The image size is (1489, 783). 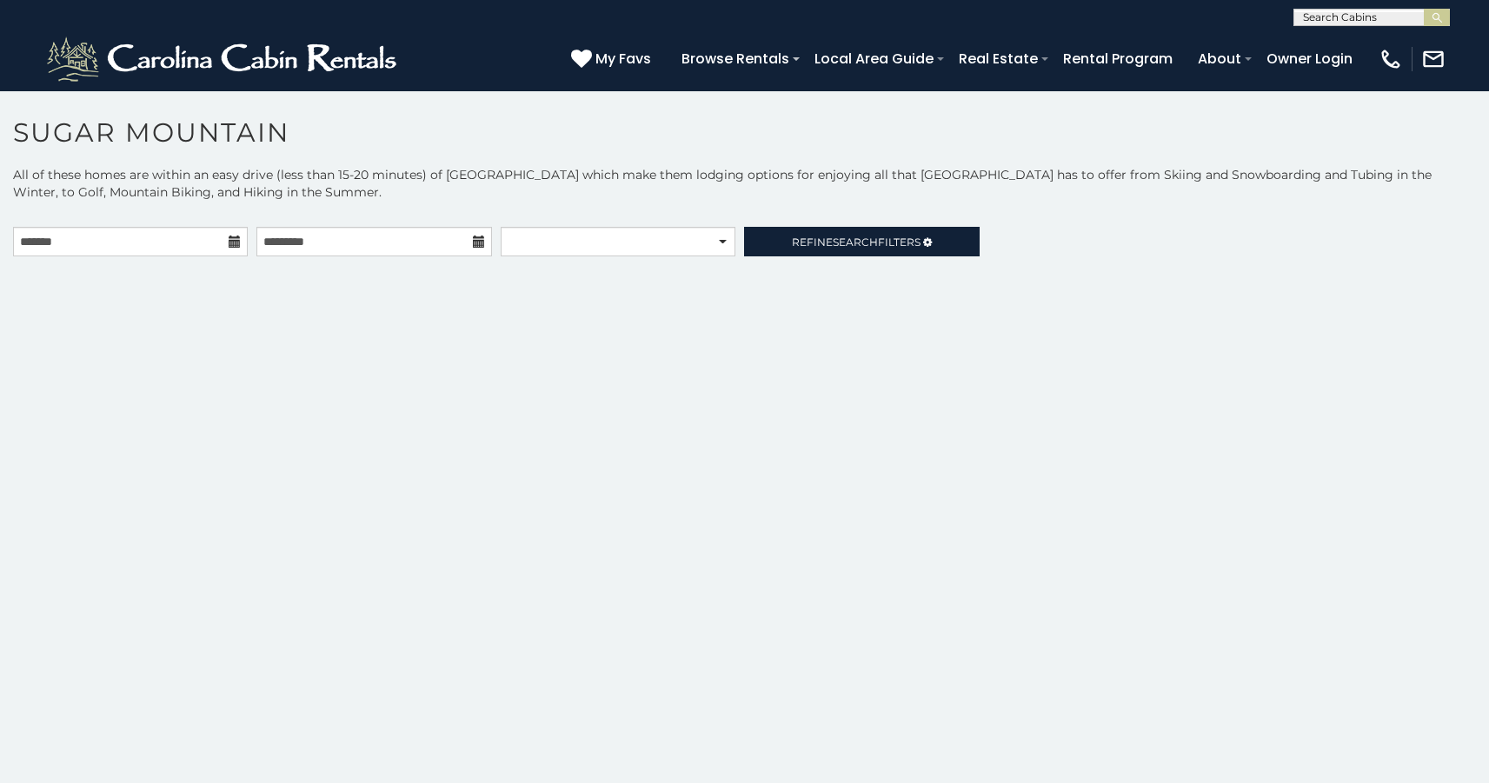 What do you see at coordinates (1391, 59) in the screenshot?
I see `img: phone-regular-white.png` at bounding box center [1391, 59].